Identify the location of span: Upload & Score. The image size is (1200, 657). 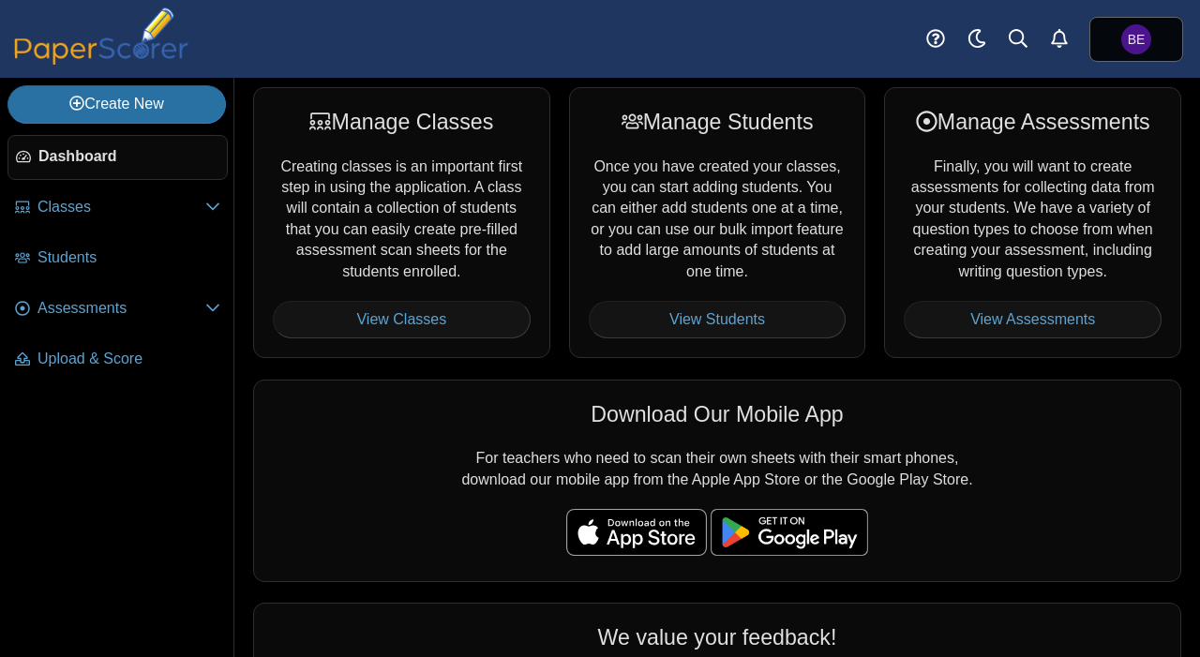
(128, 359).